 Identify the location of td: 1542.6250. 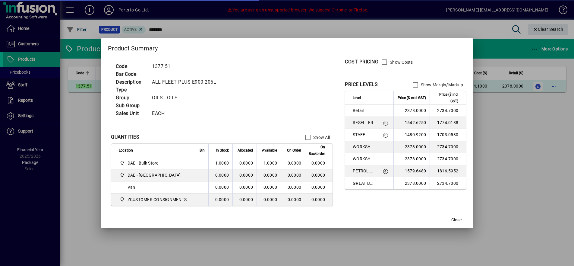
(411, 123).